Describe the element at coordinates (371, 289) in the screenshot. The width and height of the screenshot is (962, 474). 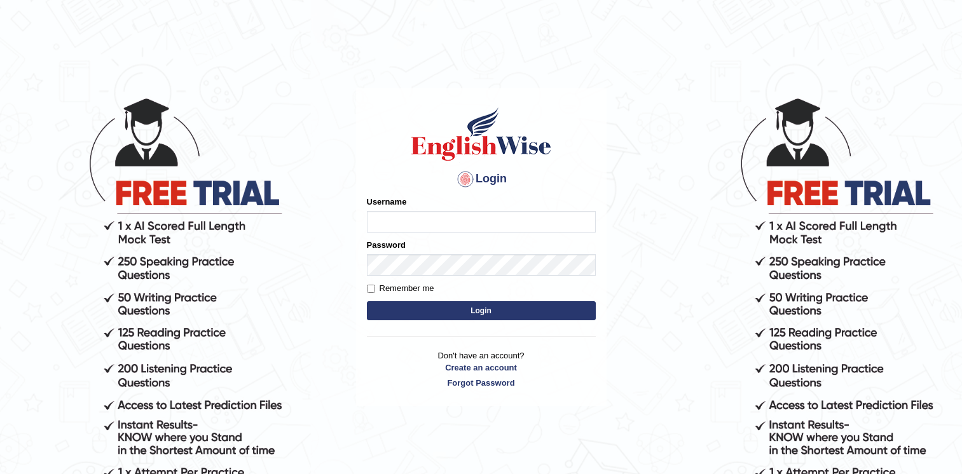
I see `input: Remember me` at that location.